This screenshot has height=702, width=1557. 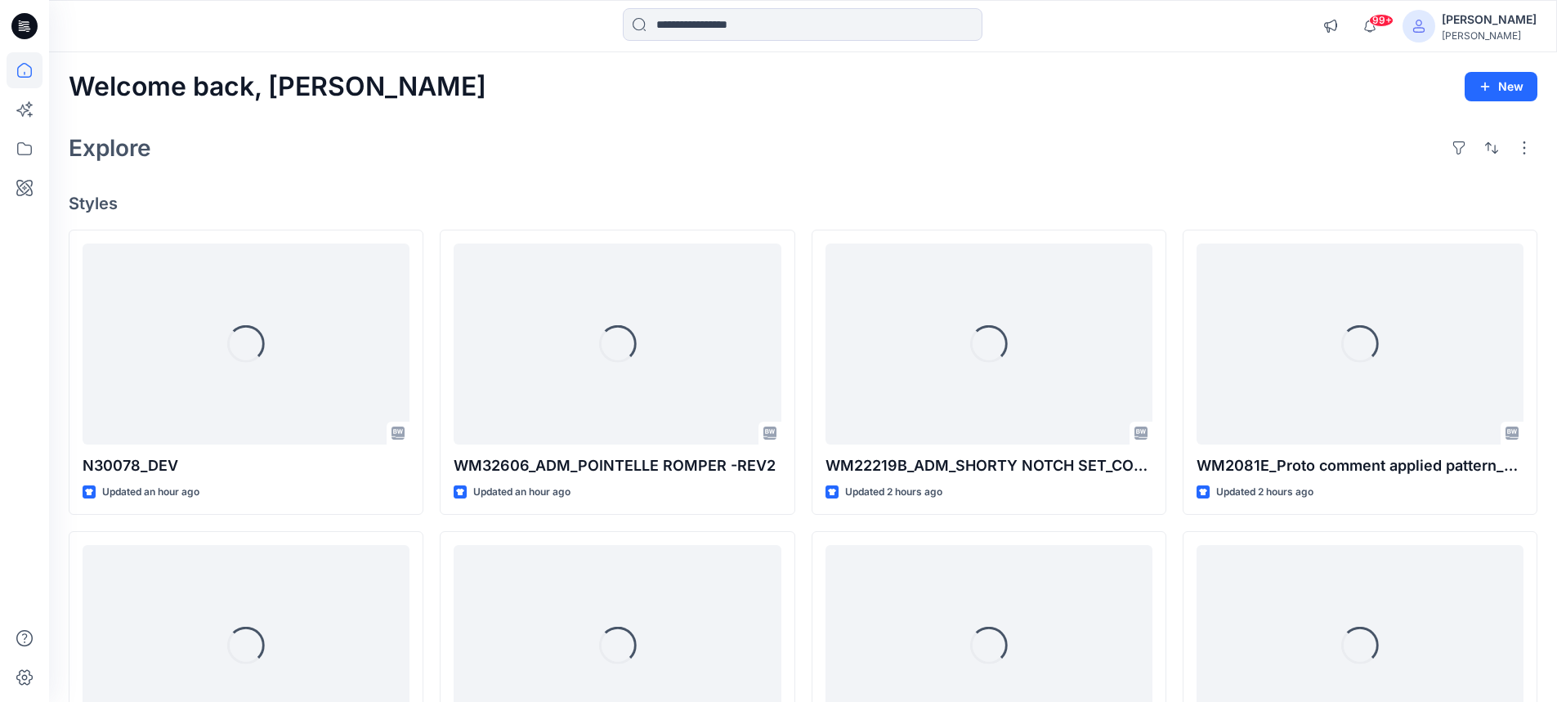 I want to click on svg: avatar, so click(x=1419, y=26).